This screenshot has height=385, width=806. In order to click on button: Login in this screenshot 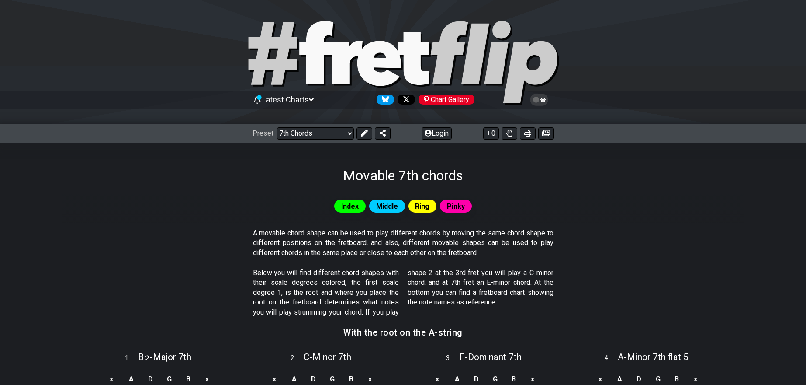, I will do `click(437, 133)`.